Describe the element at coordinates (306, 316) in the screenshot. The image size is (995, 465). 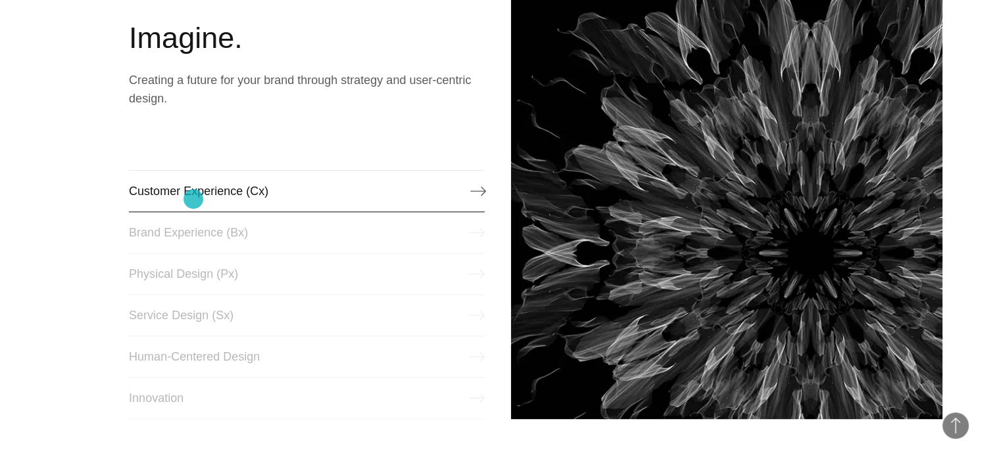
I see `a: Service Design (Sx)` at that location.